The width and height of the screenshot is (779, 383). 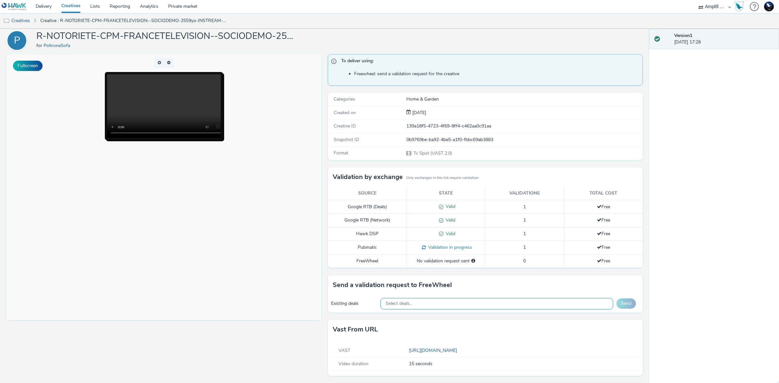 What do you see at coordinates (769, 6) in the screenshot?
I see `img: Support Hawk` at bounding box center [769, 6].